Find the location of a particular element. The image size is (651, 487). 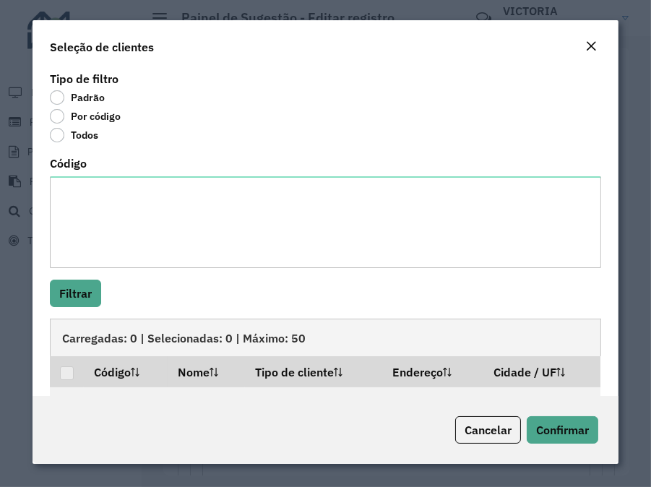

button: Confirmar is located at coordinates (562, 430).